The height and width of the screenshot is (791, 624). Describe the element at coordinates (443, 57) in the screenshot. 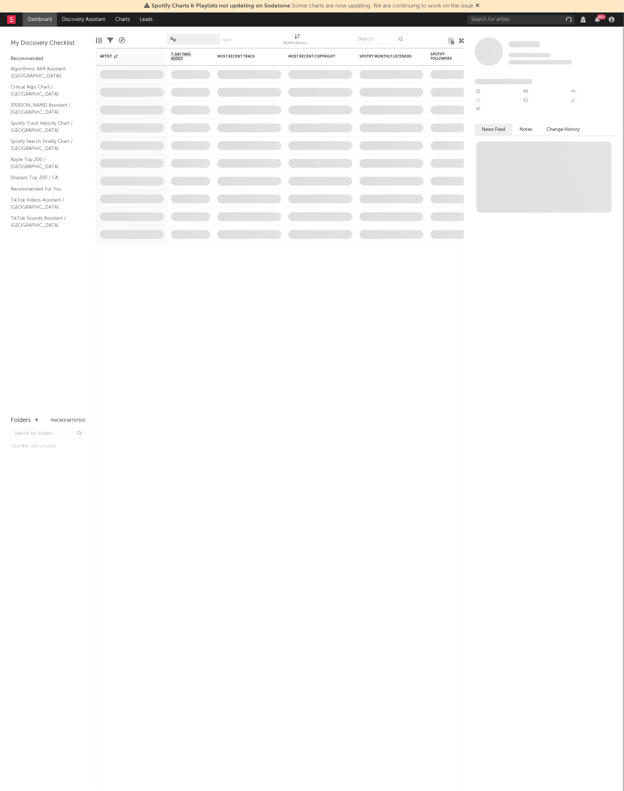

I see `div: Spotify Followers` at that location.